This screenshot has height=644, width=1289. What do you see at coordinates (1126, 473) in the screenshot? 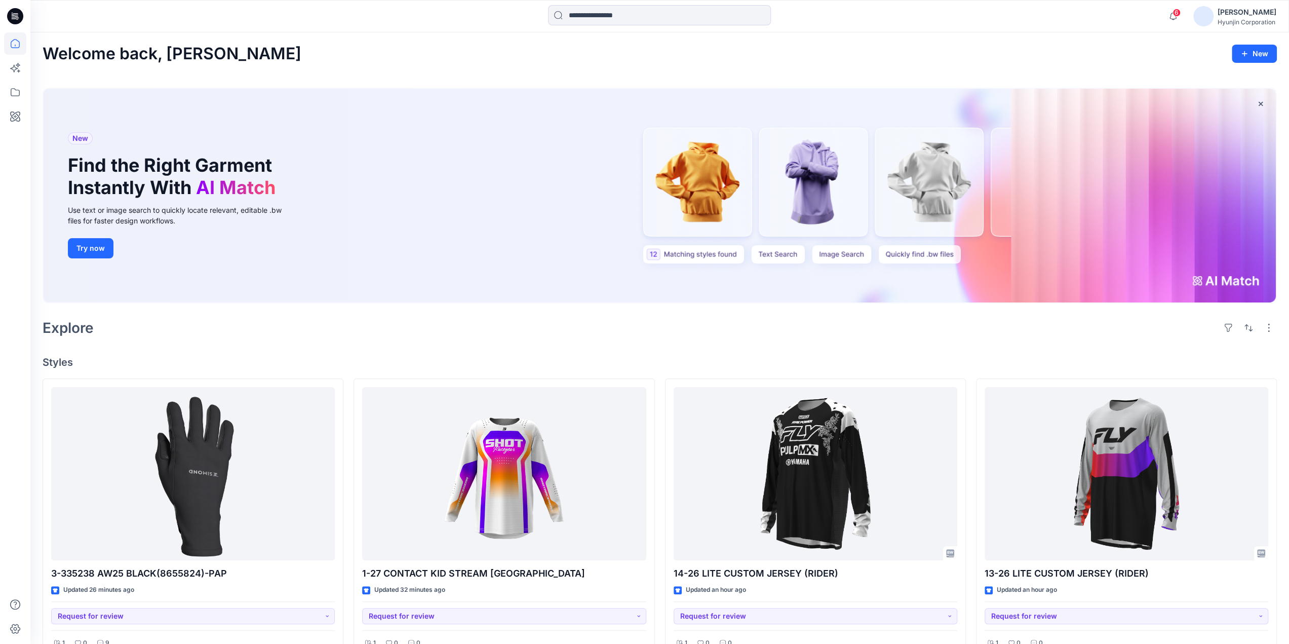
I see `a: 13-26 LITE CUSTOM JERSEY (RIDER)` at bounding box center [1126, 473].